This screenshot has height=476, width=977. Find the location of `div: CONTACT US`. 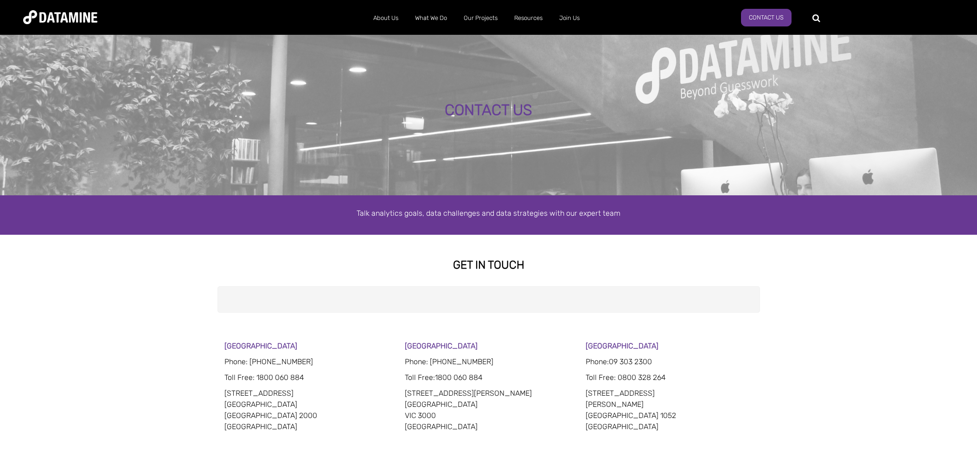

div: CONTACT US is located at coordinates (488, 110).